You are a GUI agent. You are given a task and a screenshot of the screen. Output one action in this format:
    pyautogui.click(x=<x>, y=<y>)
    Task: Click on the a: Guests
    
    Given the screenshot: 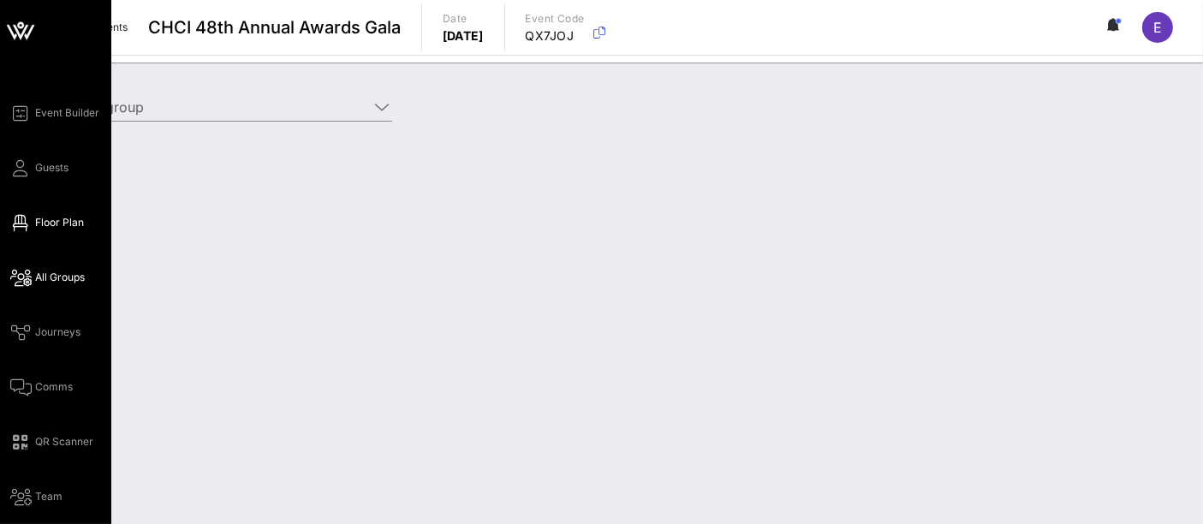 What is the action you would take?
    pyautogui.click(x=39, y=168)
    